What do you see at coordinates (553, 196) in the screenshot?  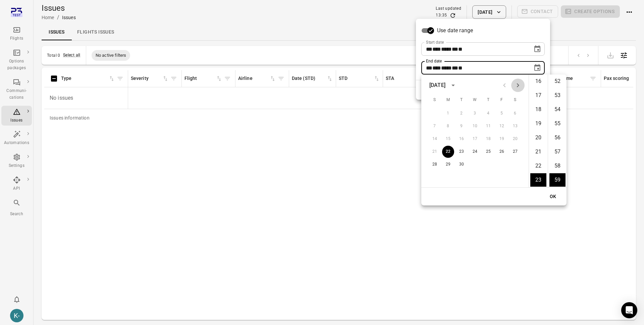 I see `button: OK` at bounding box center [553, 196].